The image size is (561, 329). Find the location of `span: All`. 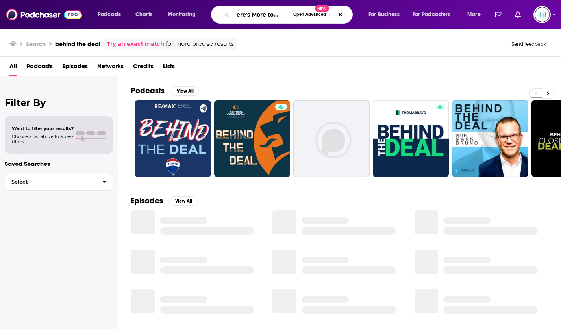

span: All is located at coordinates (13, 68).